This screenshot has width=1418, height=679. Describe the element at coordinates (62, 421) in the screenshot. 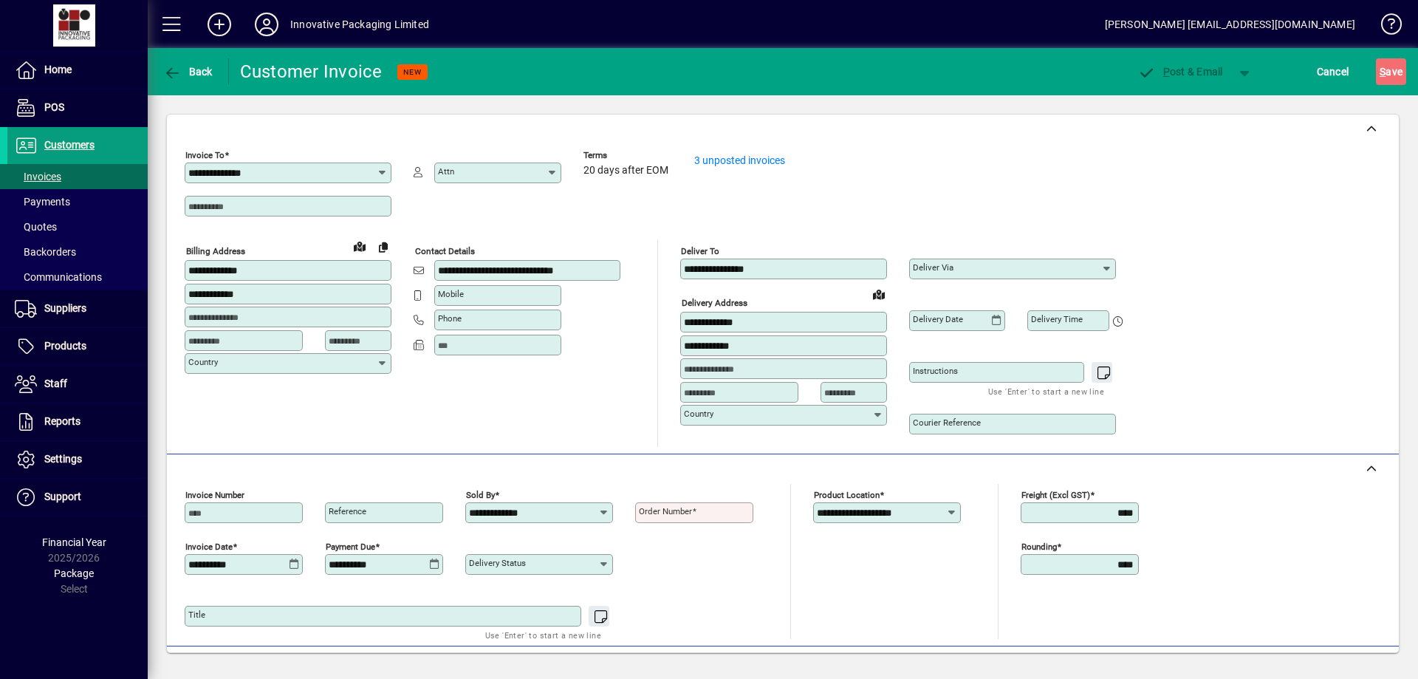

I see `span: Reports` at that location.